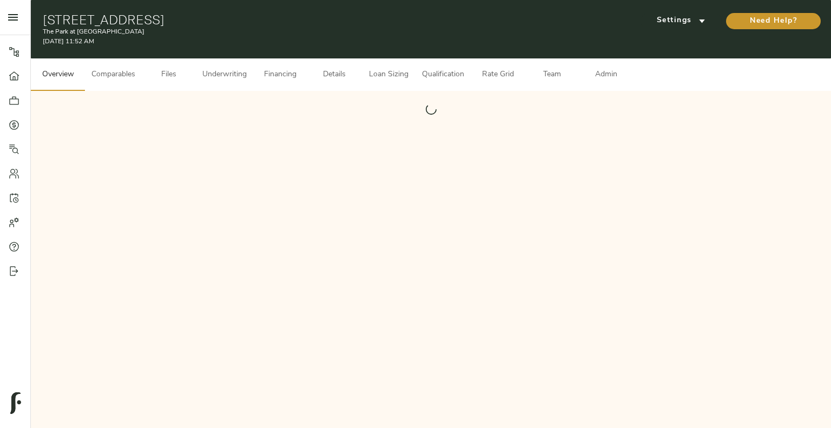 The height and width of the screenshot is (428, 831). Describe the element at coordinates (774, 21) in the screenshot. I see `button: Need Help?` at that location.